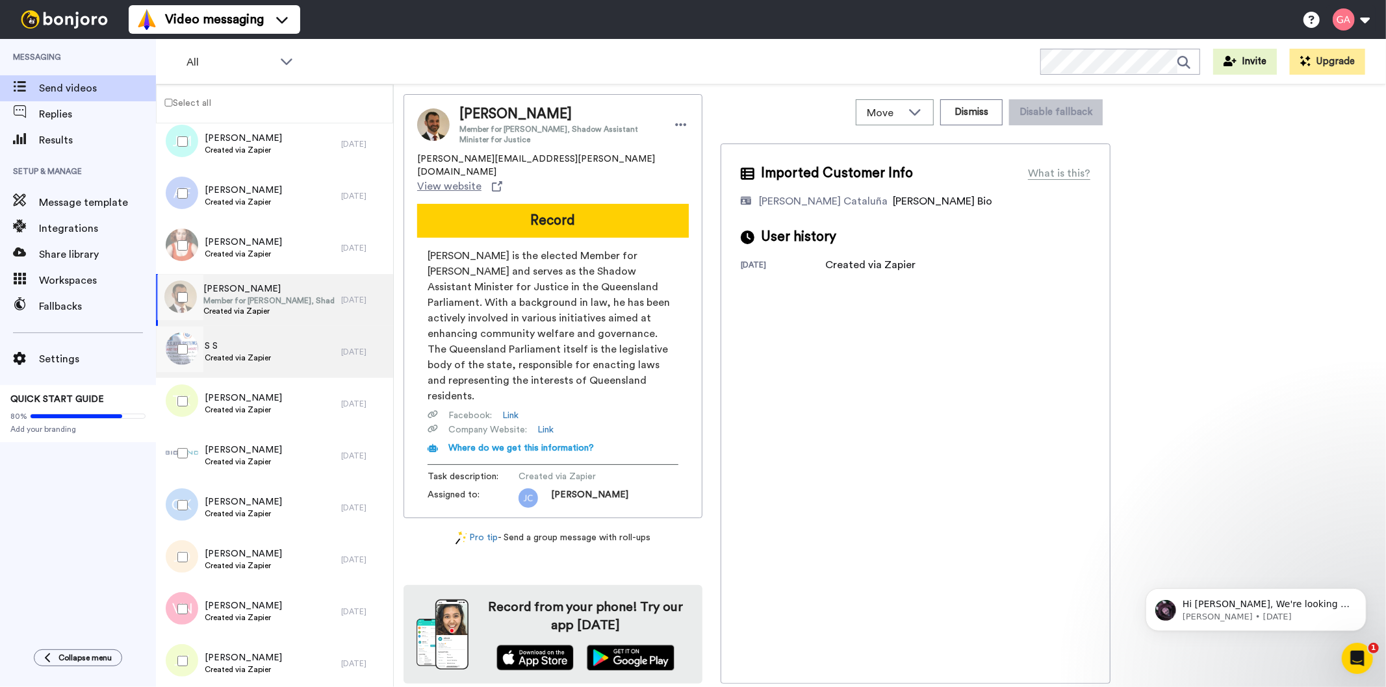 The image size is (1386, 687). Describe the element at coordinates (837, 173) in the screenshot. I see `span: Imported Customer Info` at that location.